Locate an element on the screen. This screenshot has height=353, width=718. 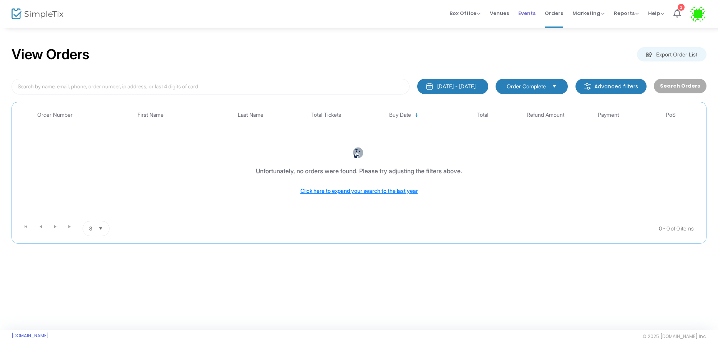
span: Marketing is located at coordinates (588, 13).